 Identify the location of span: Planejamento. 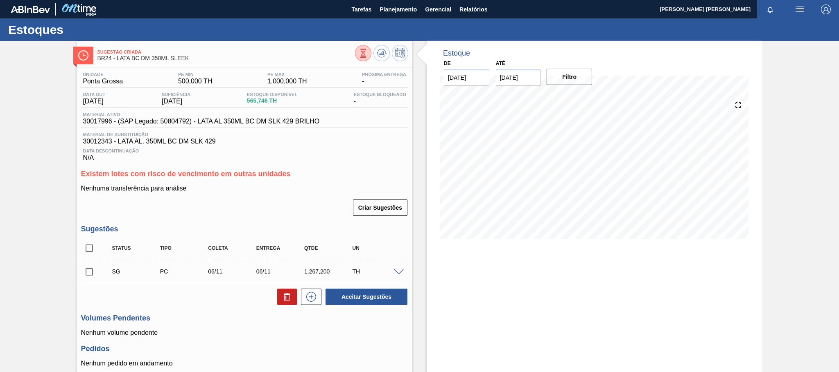
(398, 9).